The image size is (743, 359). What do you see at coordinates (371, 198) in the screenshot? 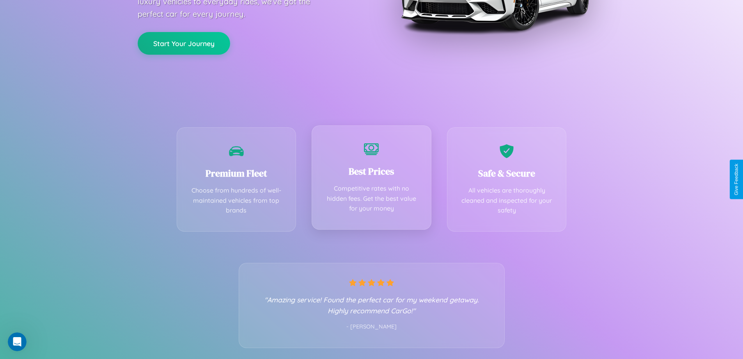
I see `p: Competitive rates with no hidden fees. Get the best value for your money` at bounding box center [371, 198].